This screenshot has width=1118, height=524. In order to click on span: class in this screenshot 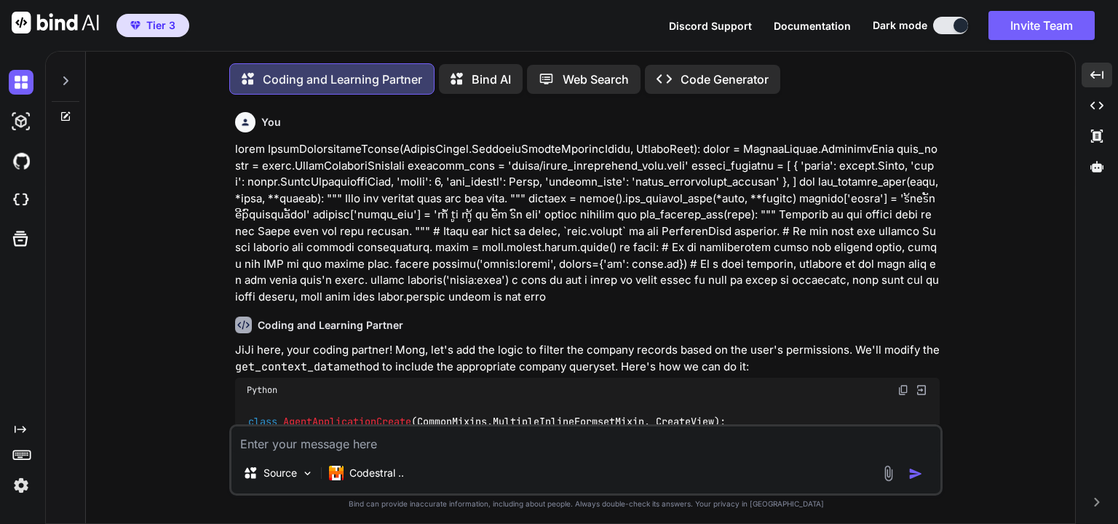, I will do `click(263, 422)`.